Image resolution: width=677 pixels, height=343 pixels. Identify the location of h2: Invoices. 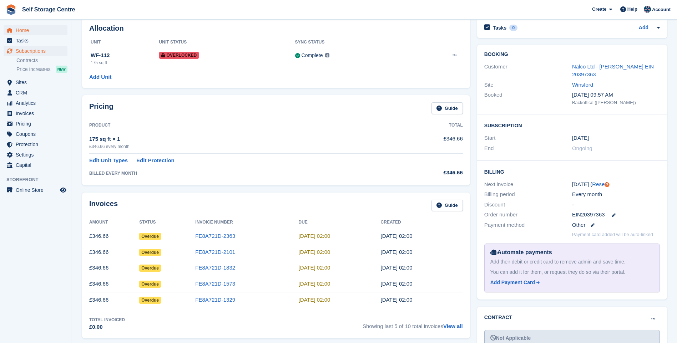
(104, 206).